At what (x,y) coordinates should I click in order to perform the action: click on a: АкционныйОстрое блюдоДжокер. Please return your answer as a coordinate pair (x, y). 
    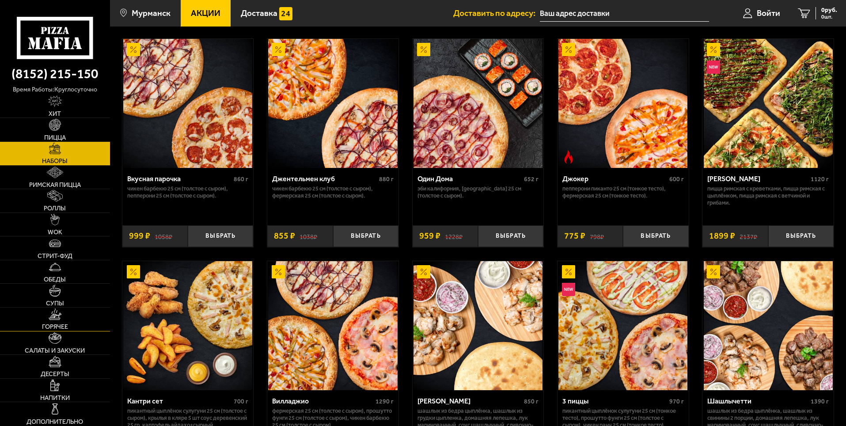
    Looking at the image, I should click on (623, 103).